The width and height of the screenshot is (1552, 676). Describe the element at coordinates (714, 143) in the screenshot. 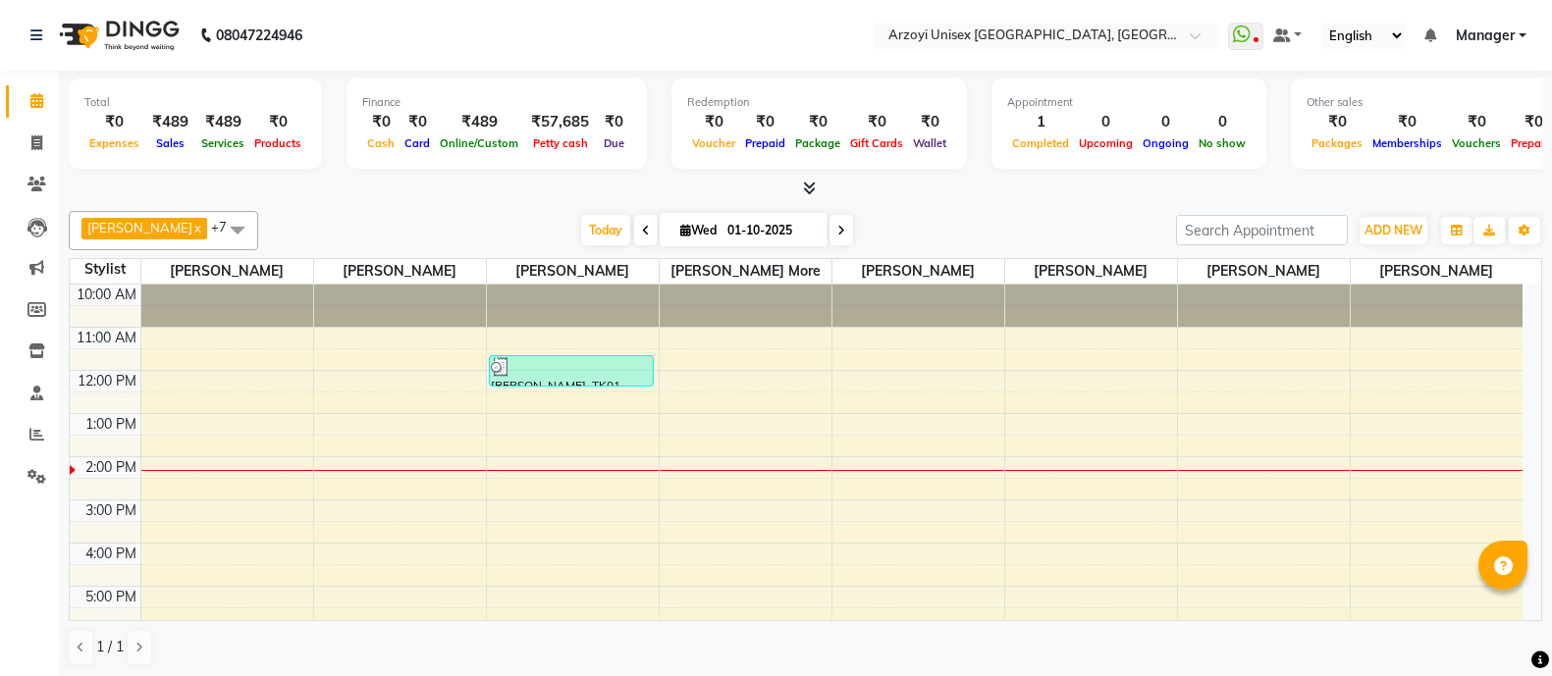

I see `span: Voucher` at that location.